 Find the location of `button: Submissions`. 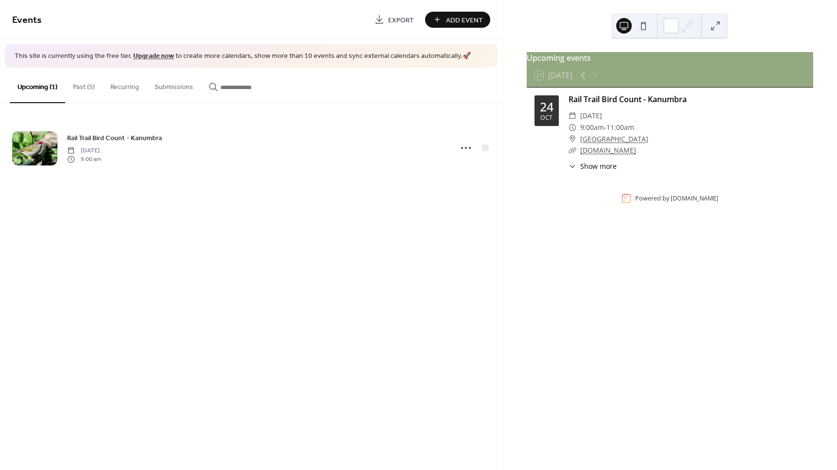

button: Submissions is located at coordinates (174, 85).